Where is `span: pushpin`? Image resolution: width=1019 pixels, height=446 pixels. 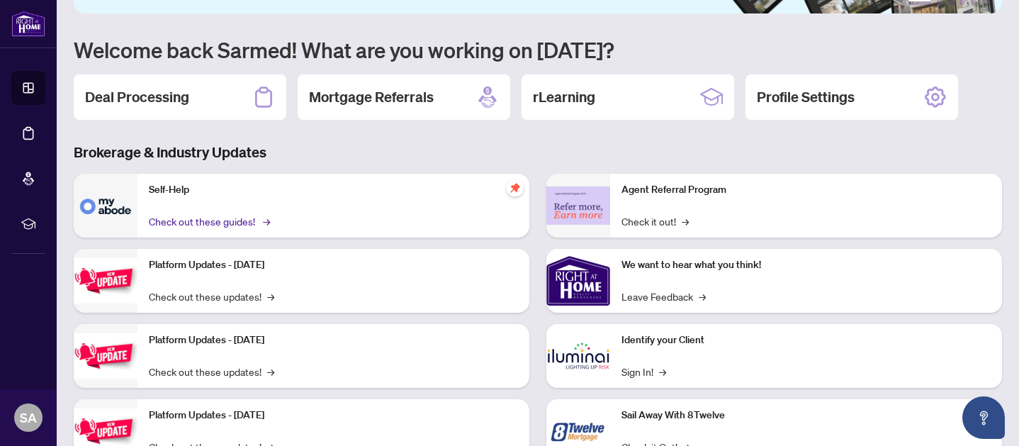
span: pushpin is located at coordinates (515, 188).